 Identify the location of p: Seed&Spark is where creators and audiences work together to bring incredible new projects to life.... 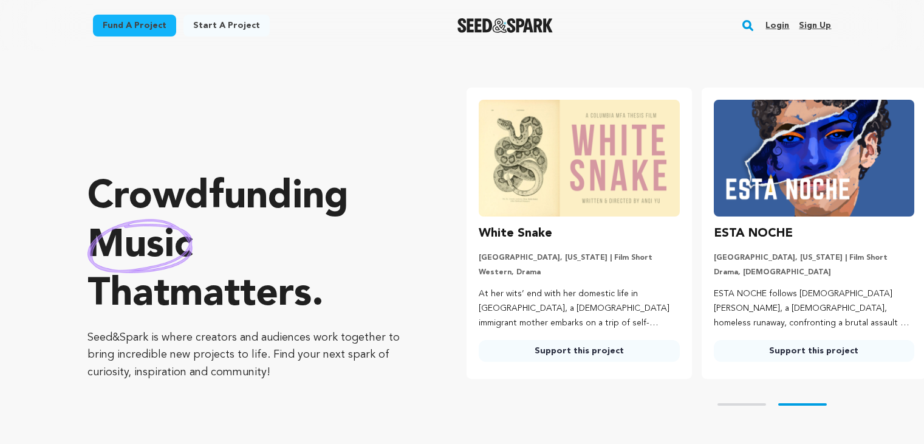
(253, 355).